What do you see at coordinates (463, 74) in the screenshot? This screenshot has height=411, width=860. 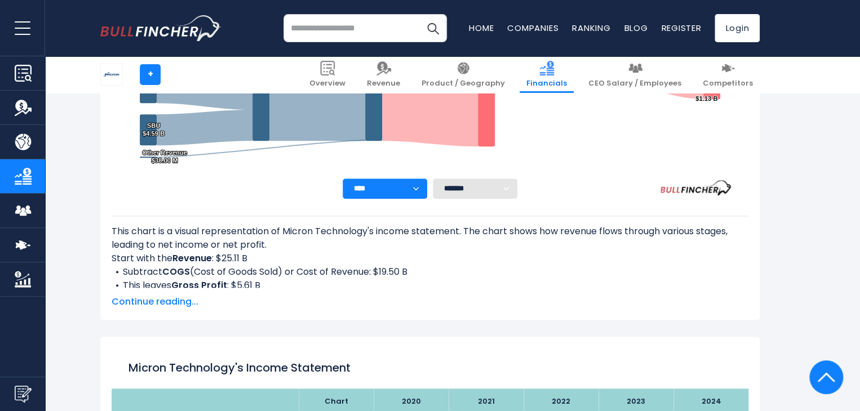 I see `a: Product / Geography` at bounding box center [463, 74].